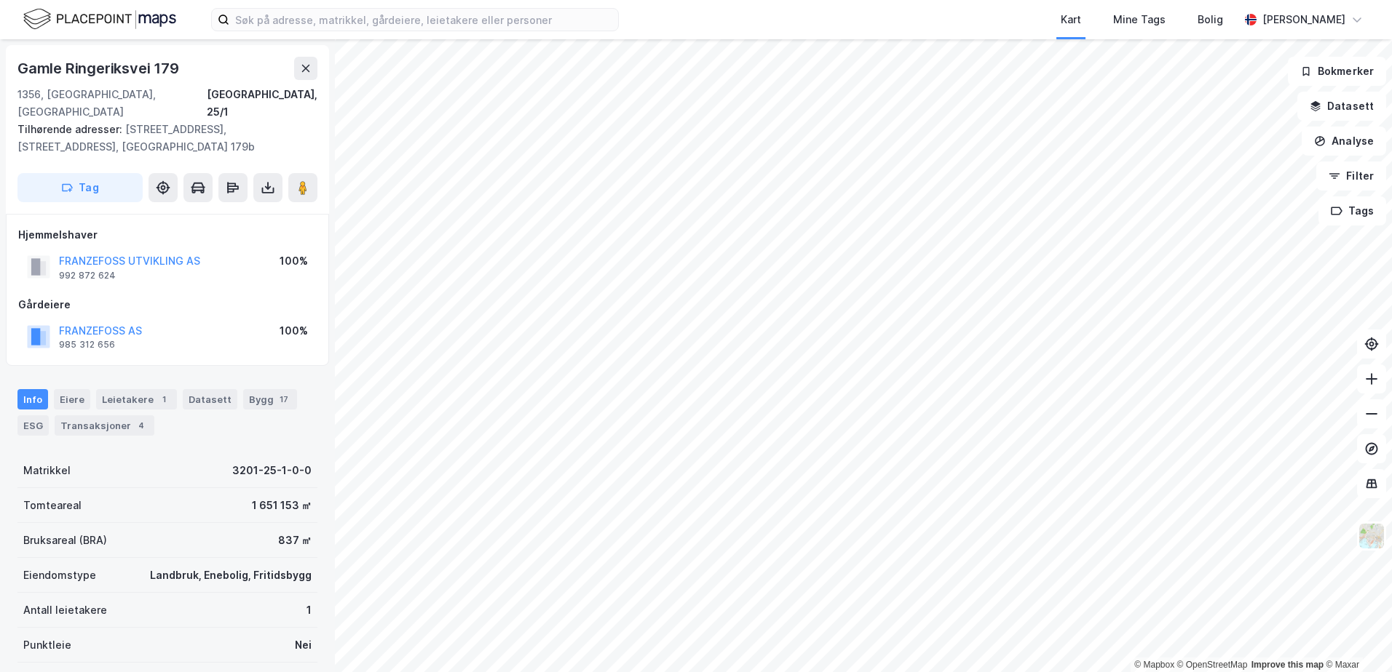  Describe the element at coordinates (1351, 211) in the screenshot. I see `button: Tags` at that location.